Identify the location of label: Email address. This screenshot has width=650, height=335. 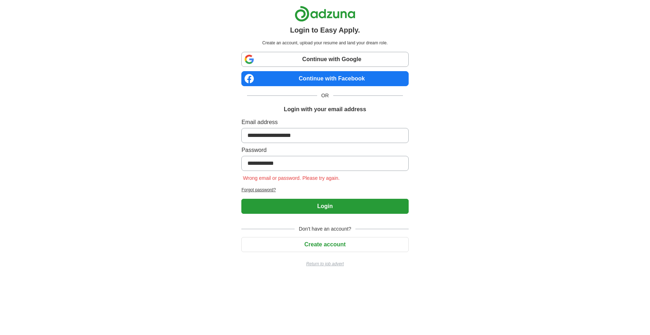
(325, 122).